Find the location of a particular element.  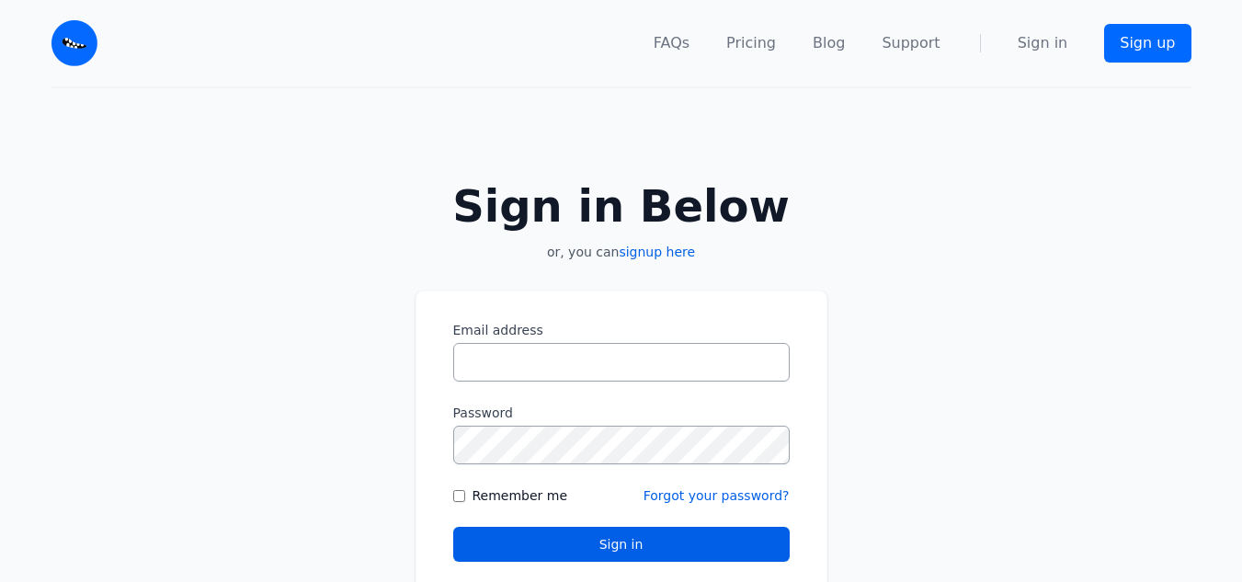

label: Password is located at coordinates (622, 413).